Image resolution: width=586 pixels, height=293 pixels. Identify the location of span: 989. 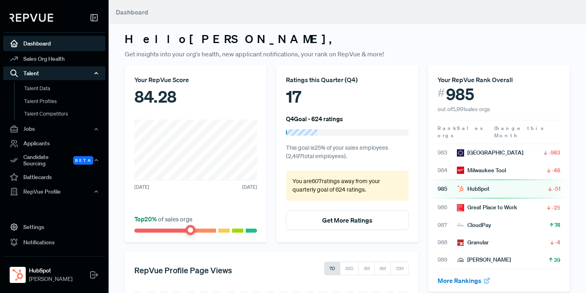
(447, 259).